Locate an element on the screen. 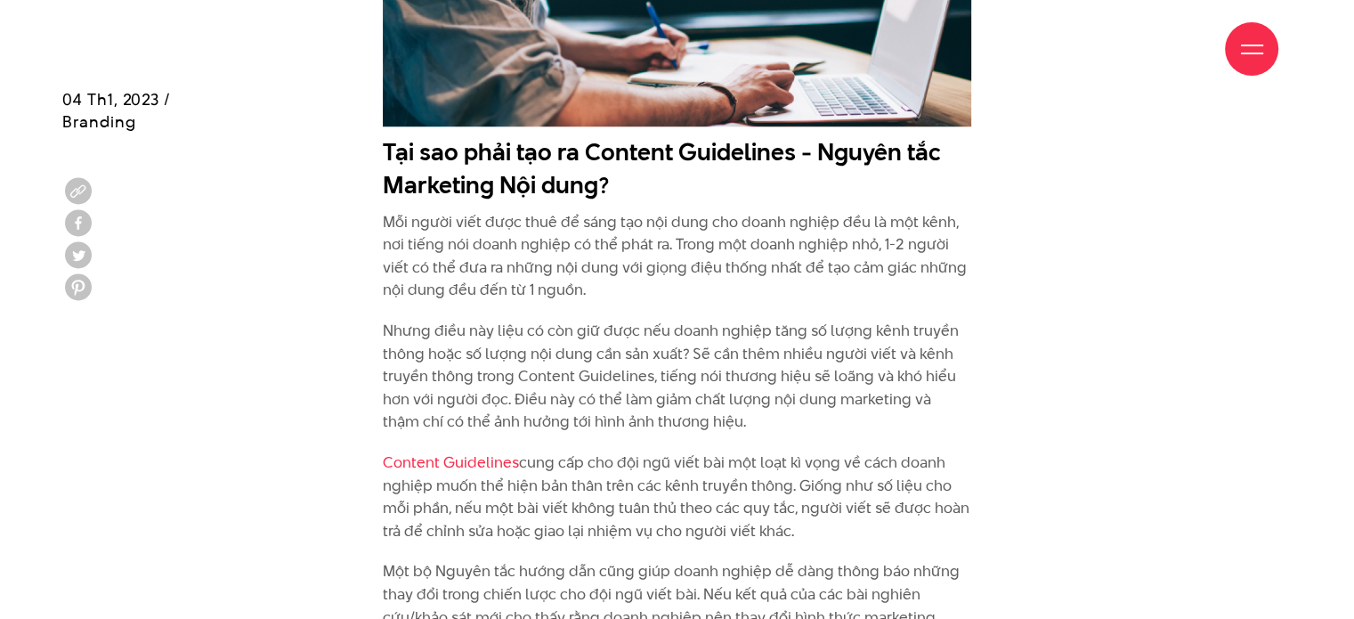  p: Nhưng điều này liệu có còn giữ được nếu doanh nghiệp tăng số lượng kênh truyền thông hoặc số lượn... is located at coordinates (676, 376).